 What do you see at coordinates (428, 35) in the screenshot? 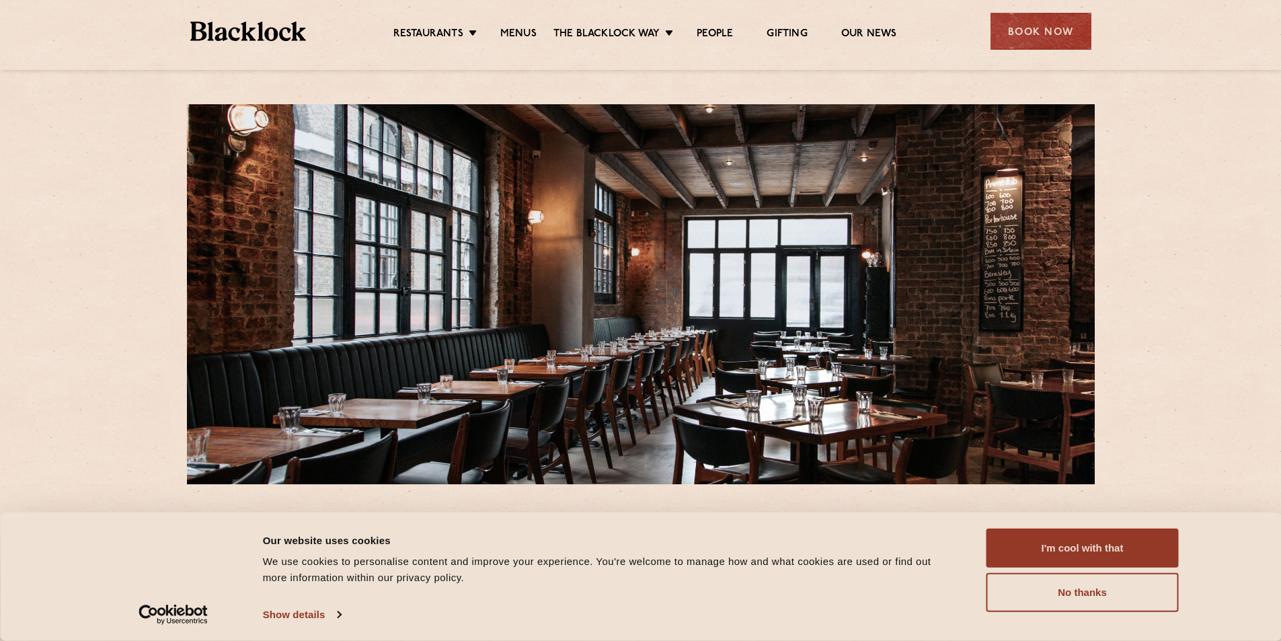
I see `a: Restaurants` at bounding box center [428, 35].